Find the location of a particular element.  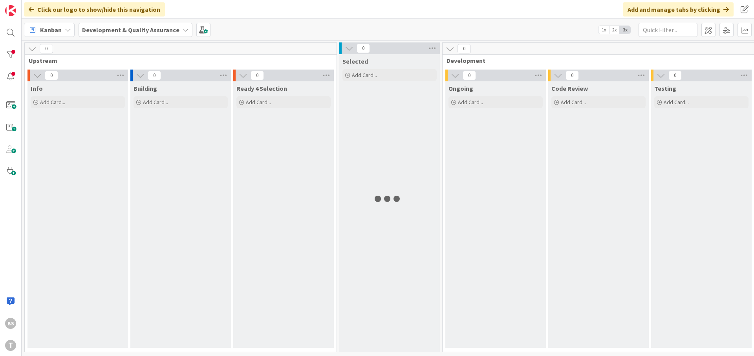

span: Code Review is located at coordinates (570, 88).